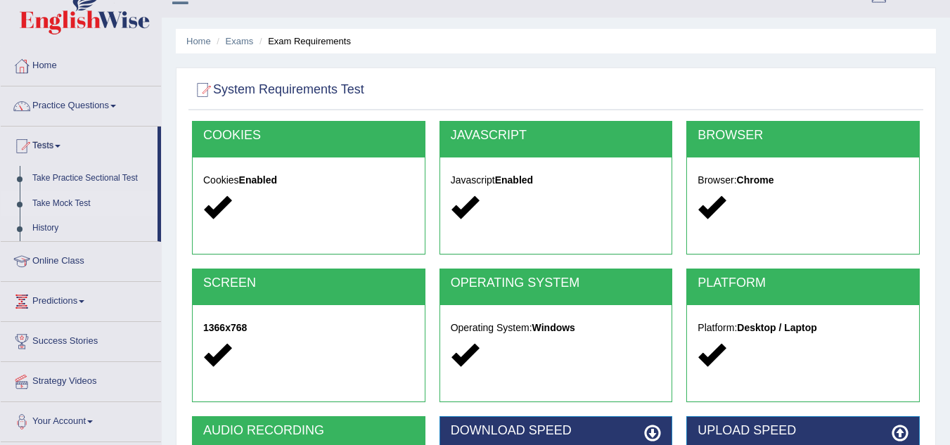  What do you see at coordinates (803, 180) in the screenshot?
I see `h5: Browser:` at bounding box center [803, 180].